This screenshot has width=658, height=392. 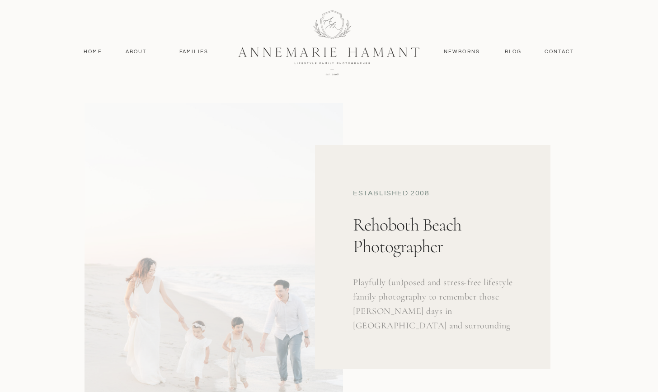 I want to click on nav: Families, so click(x=194, y=52).